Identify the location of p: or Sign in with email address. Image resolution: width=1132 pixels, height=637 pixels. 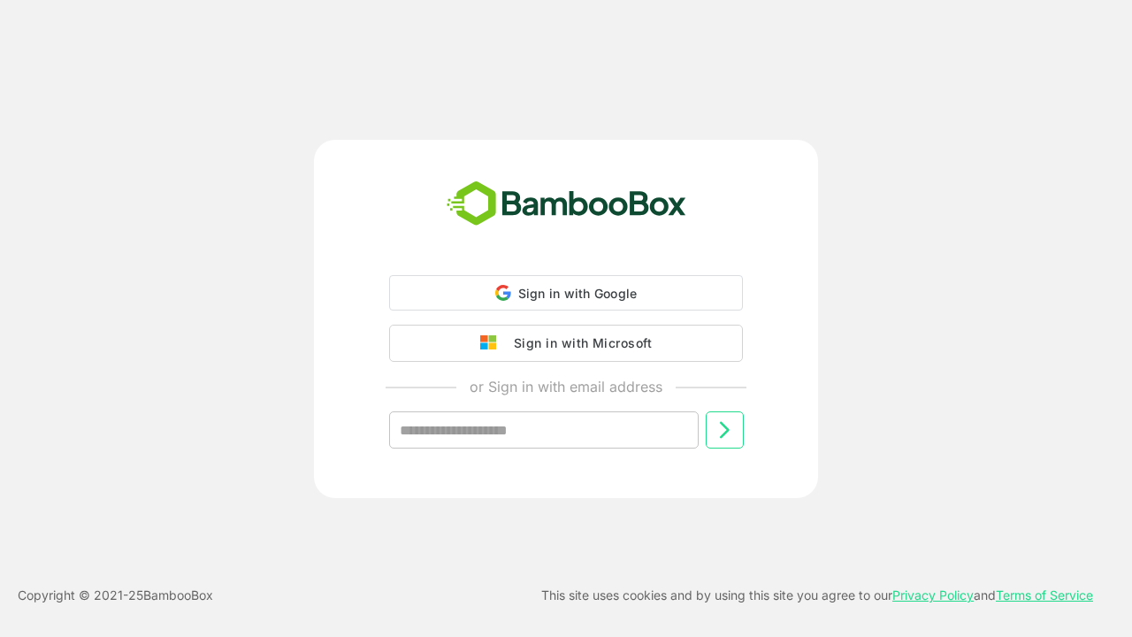
(566, 386).